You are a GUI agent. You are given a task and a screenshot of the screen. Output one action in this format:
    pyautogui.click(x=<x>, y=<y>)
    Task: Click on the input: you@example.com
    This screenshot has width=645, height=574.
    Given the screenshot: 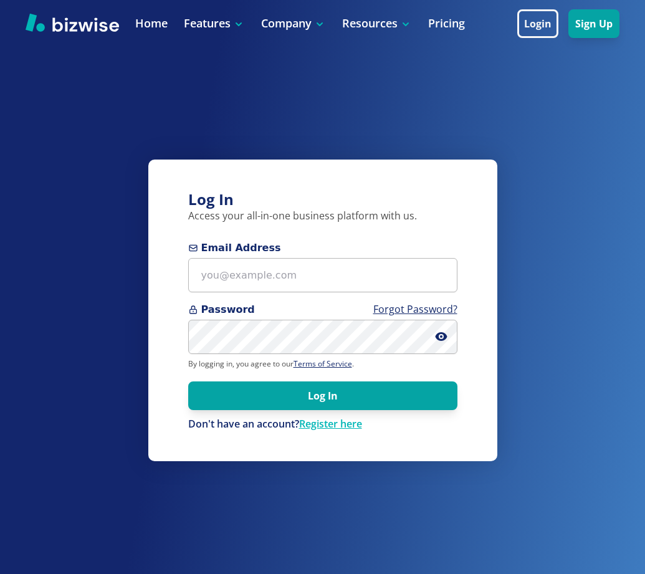 What is the action you would take?
    pyautogui.click(x=323, y=275)
    